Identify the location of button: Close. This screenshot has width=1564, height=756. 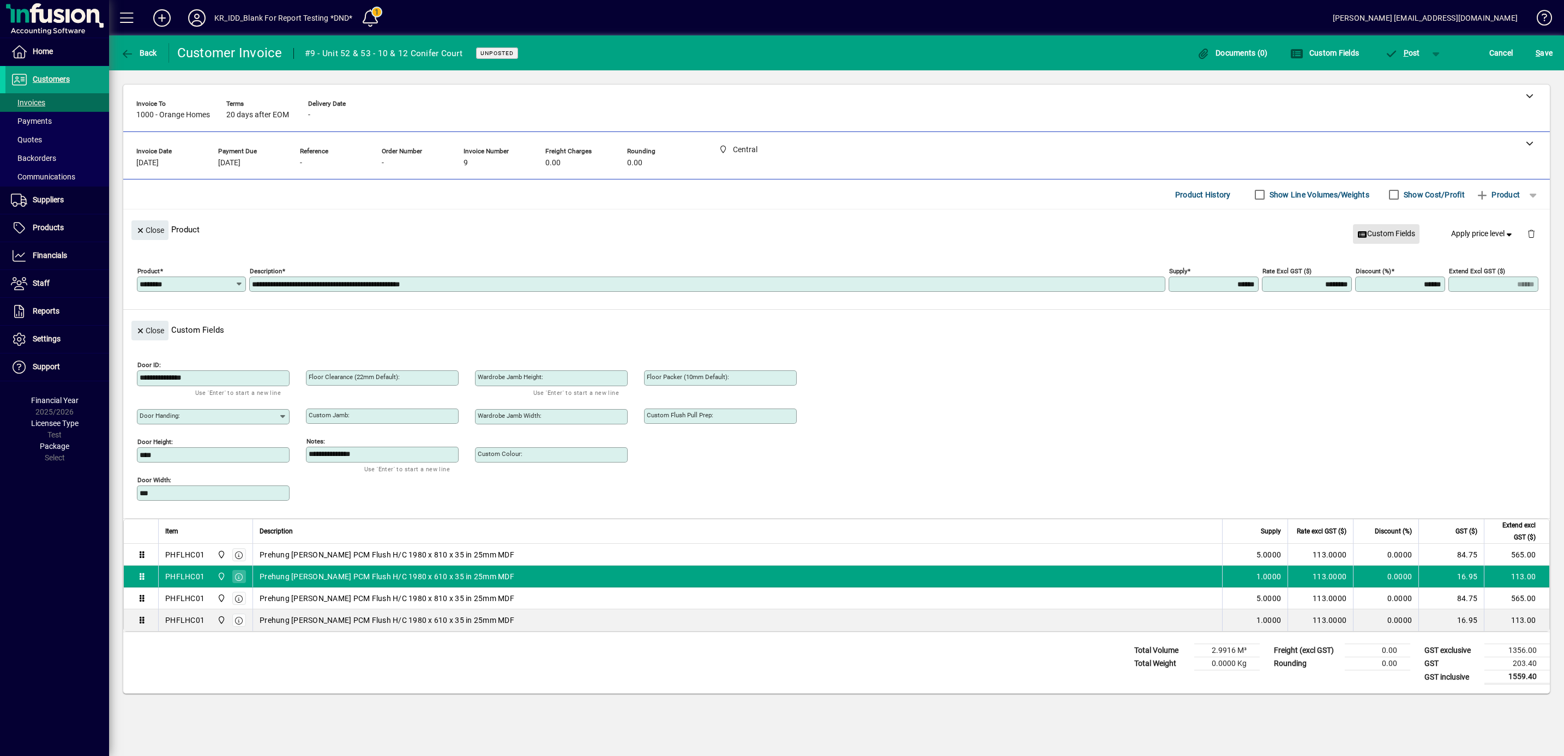
(150, 230).